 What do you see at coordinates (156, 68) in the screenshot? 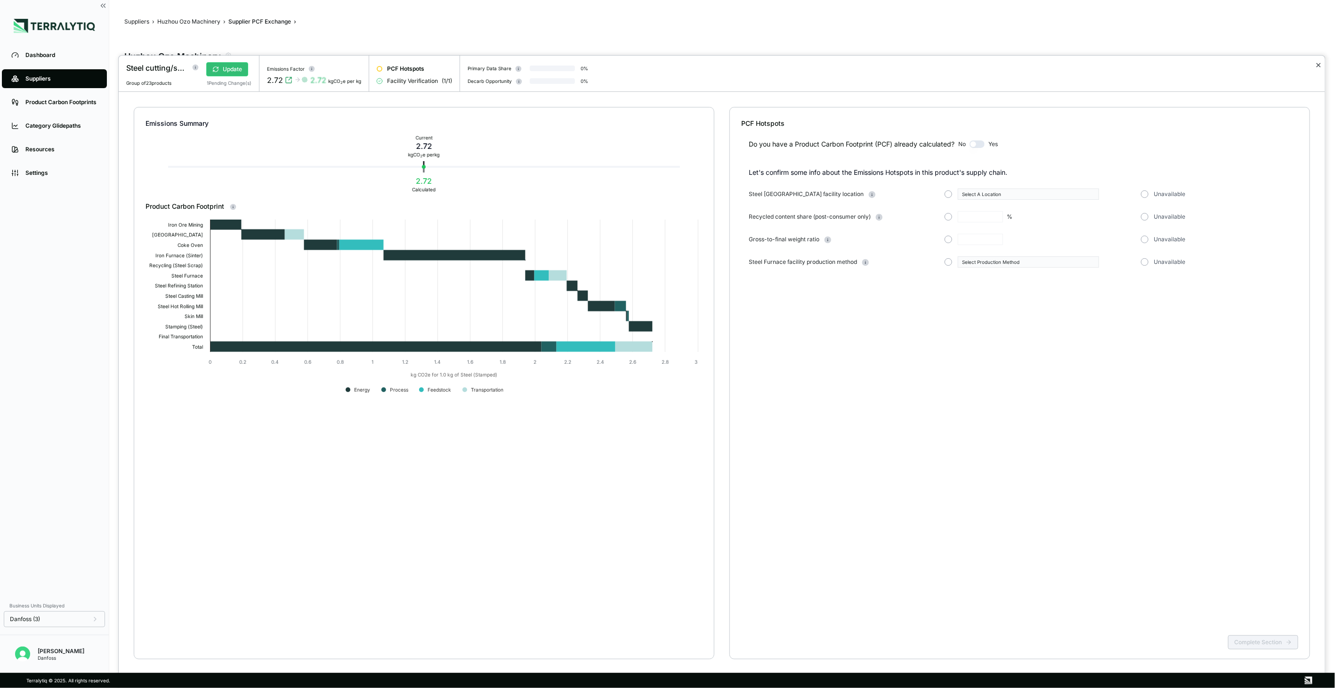
I see `div: Steel cutting/stamping part` at bounding box center [156, 68].